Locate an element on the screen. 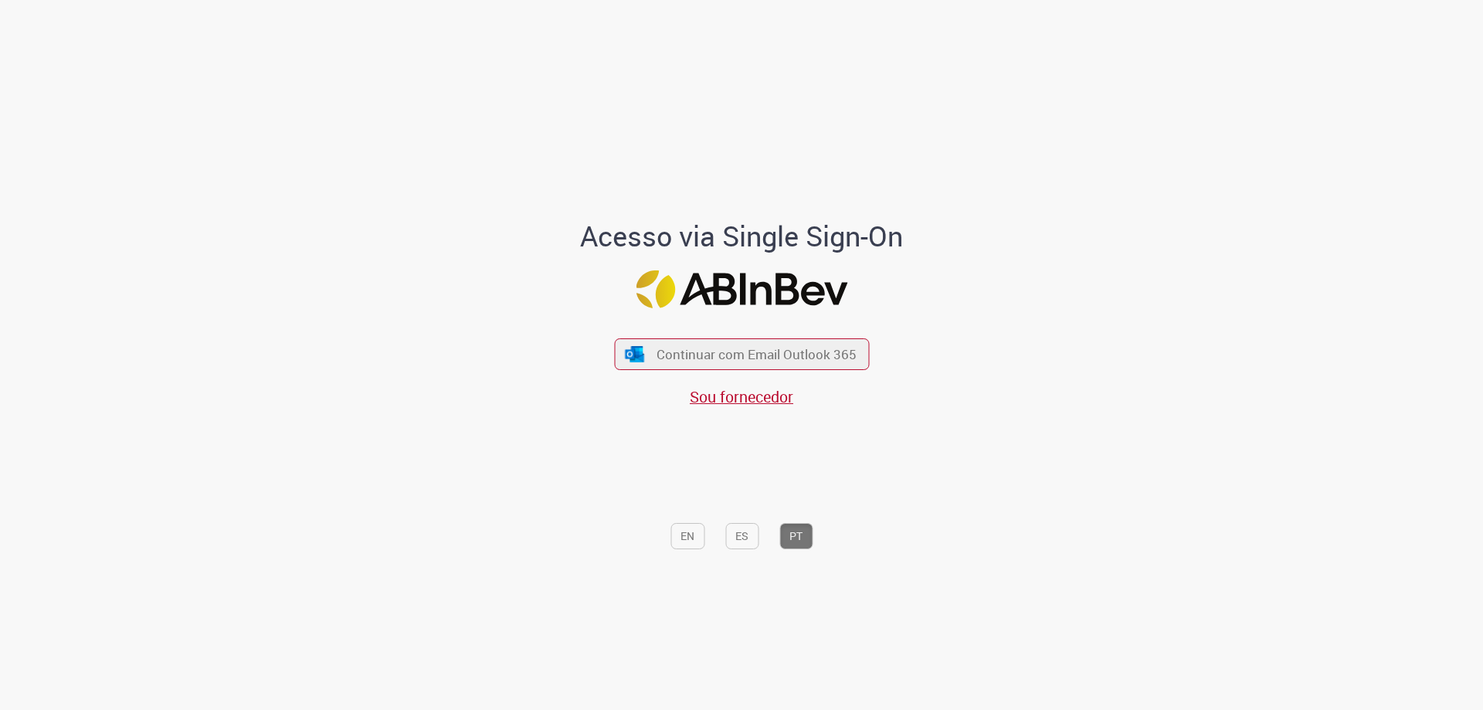 This screenshot has width=1483, height=710. button: ícone Azure/Microsoft 360 Continuar com Email Outlook 365 is located at coordinates (741, 354).